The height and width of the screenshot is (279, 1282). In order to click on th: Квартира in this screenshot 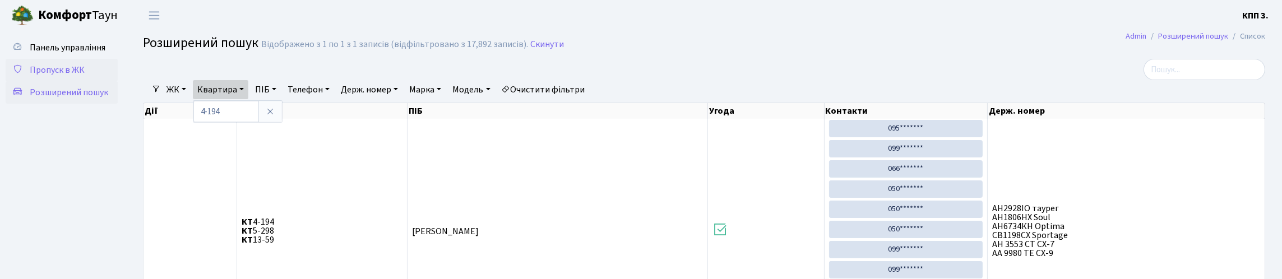, I will do `click(322, 111)`.